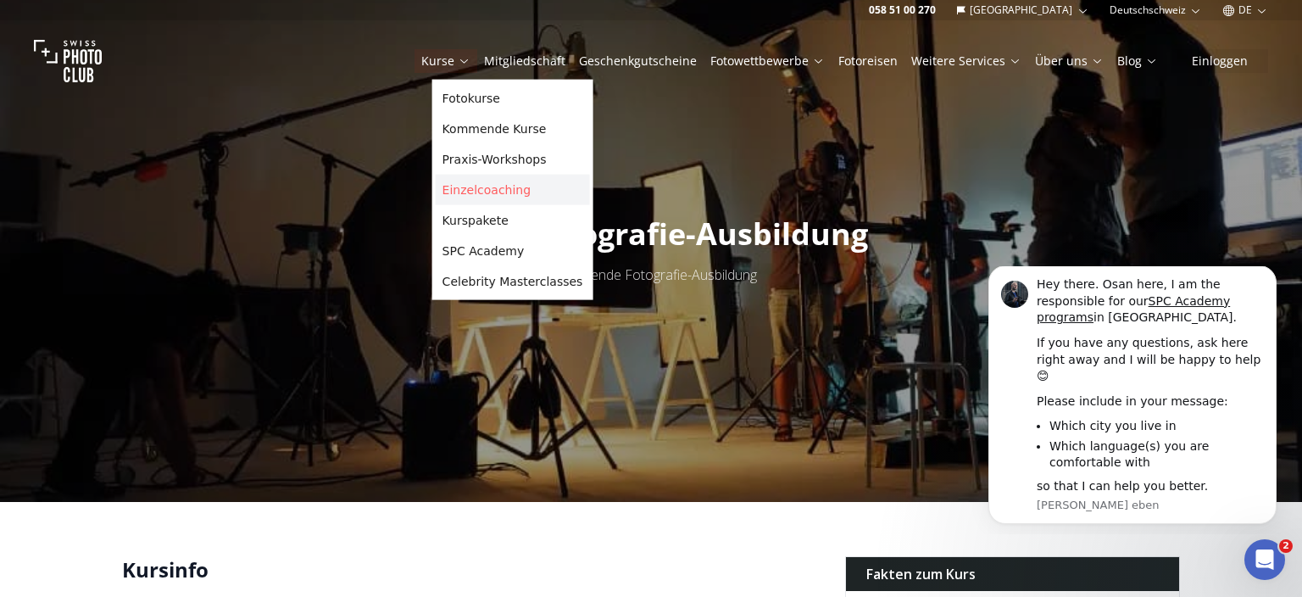 This screenshot has width=1302, height=597. What do you see at coordinates (52, 28) in the screenshot?
I see `img: Profile image for Osan` at bounding box center [52, 28].